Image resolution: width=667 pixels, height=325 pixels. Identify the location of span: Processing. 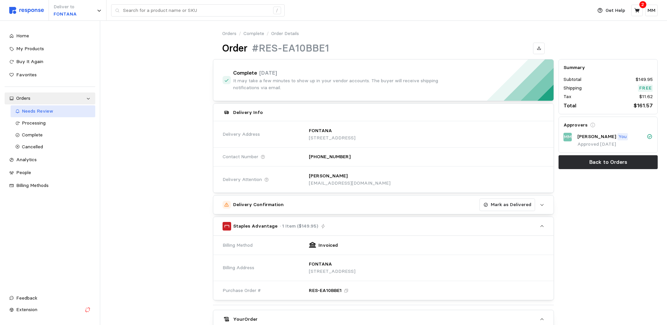
(34, 123).